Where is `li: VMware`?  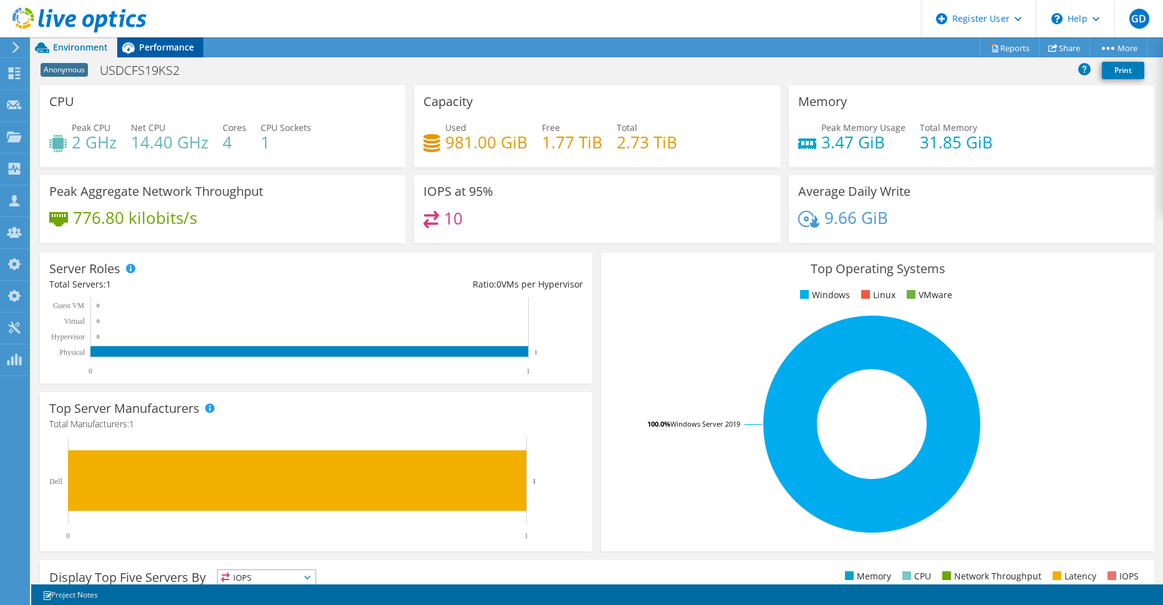 li: VMware is located at coordinates (928, 295).